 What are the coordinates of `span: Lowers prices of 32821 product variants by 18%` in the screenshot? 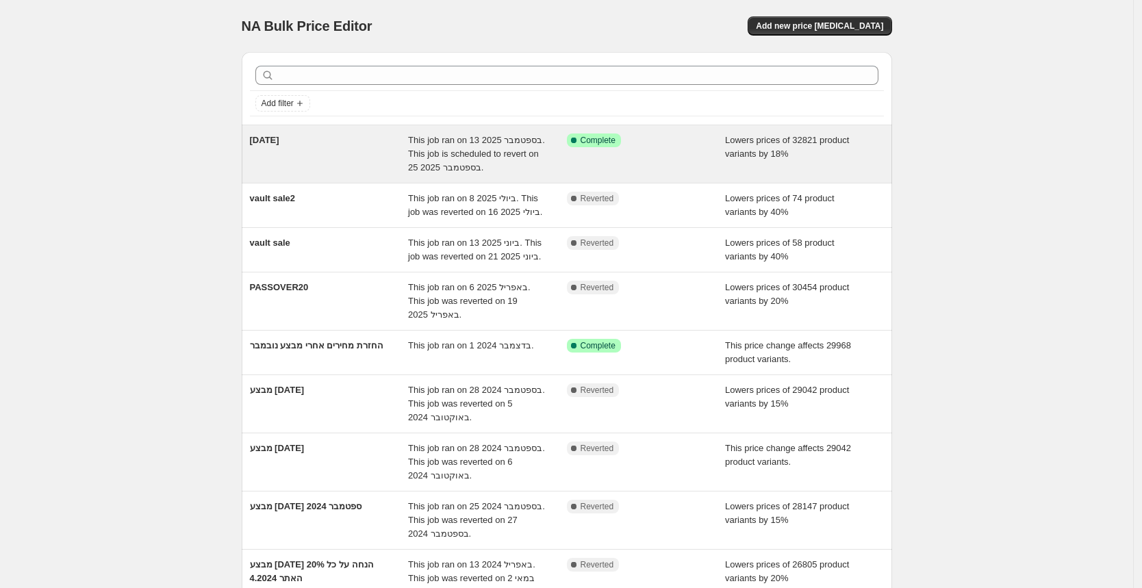 It's located at (787, 147).